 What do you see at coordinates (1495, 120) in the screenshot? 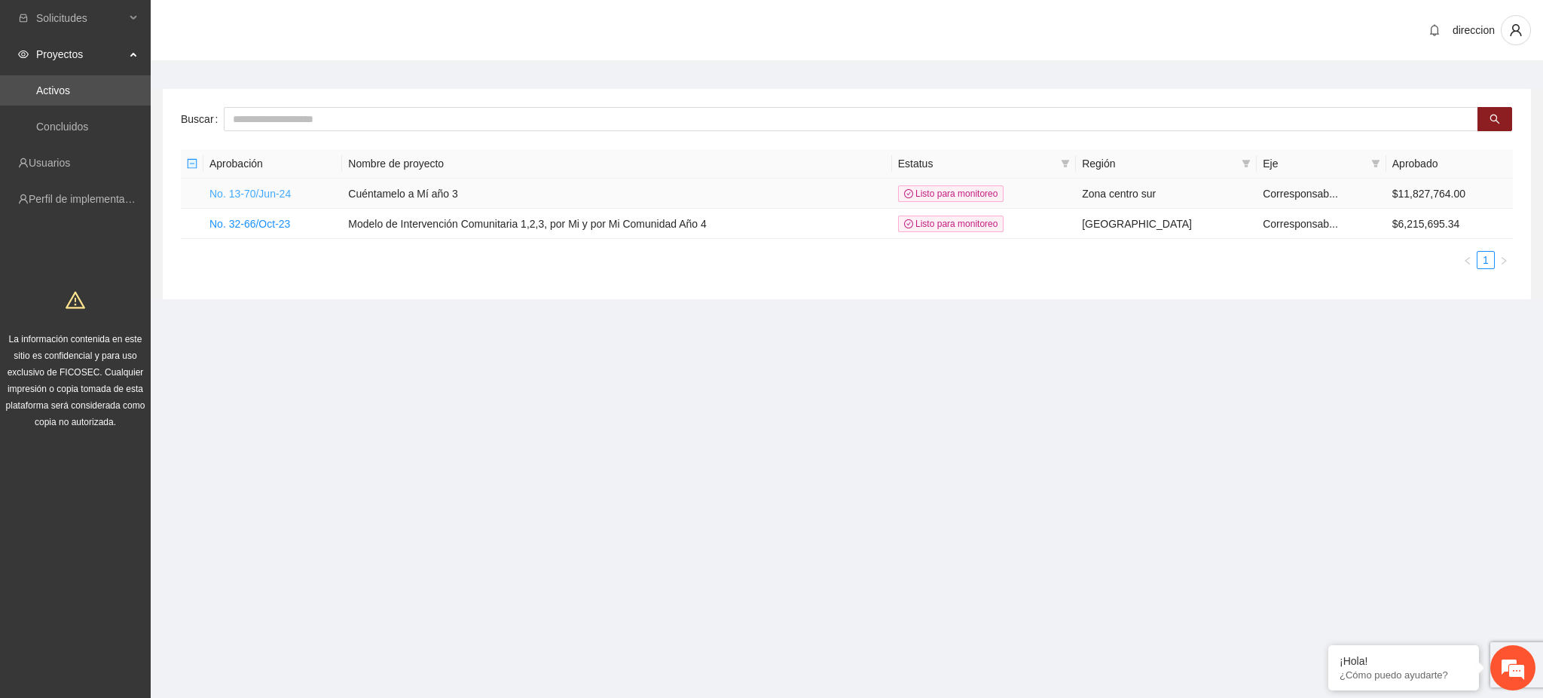
I see `span: search` at bounding box center [1495, 120].